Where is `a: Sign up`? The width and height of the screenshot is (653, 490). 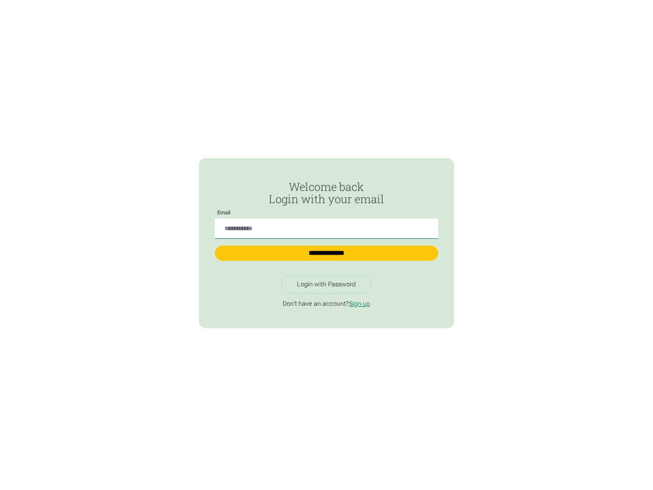
a: Sign up is located at coordinates (359, 303).